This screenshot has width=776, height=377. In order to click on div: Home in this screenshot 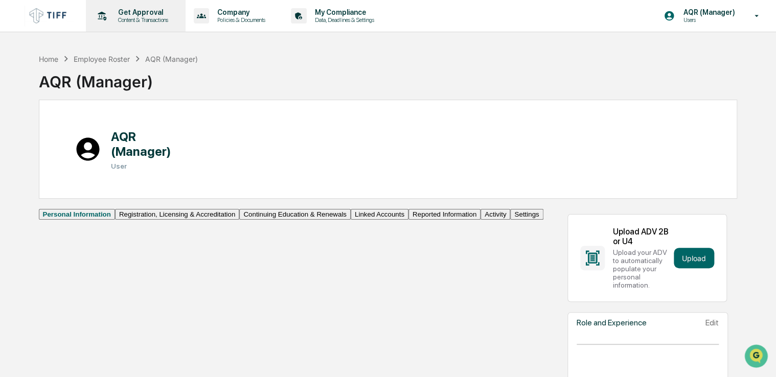, I will do `click(49, 59)`.